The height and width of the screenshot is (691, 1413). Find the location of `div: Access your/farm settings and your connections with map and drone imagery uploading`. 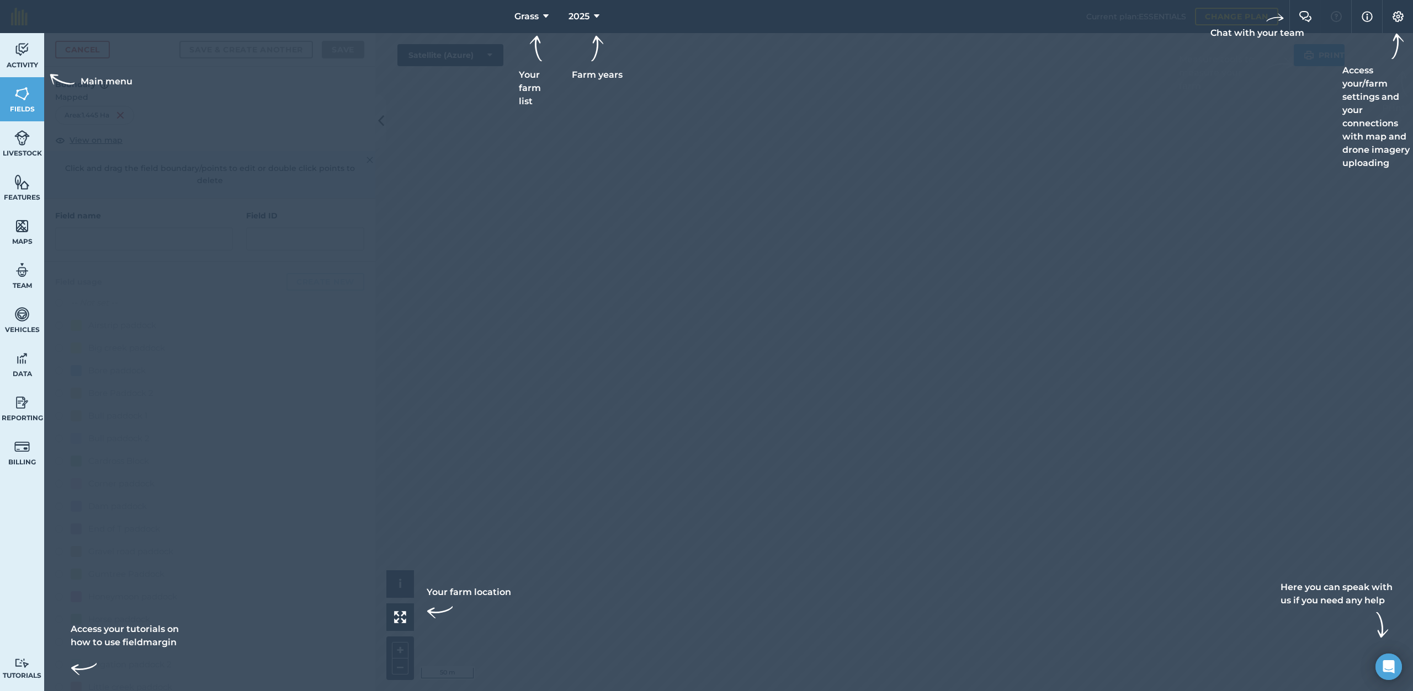

div: Access your/farm settings and your connections with map and drone imagery uploading is located at coordinates (1377, 102).